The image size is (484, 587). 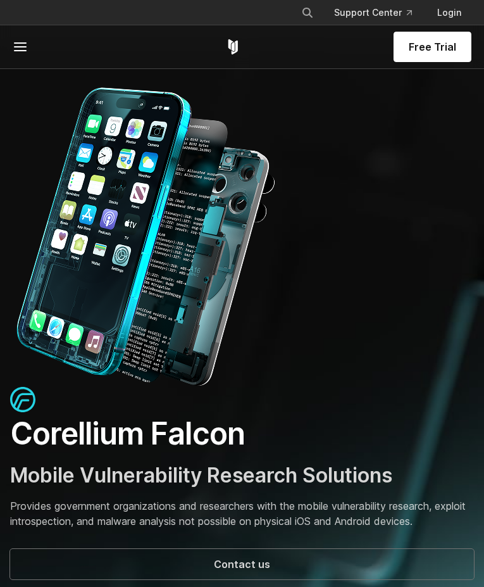 I want to click on img: falcon-icon, so click(x=23, y=399).